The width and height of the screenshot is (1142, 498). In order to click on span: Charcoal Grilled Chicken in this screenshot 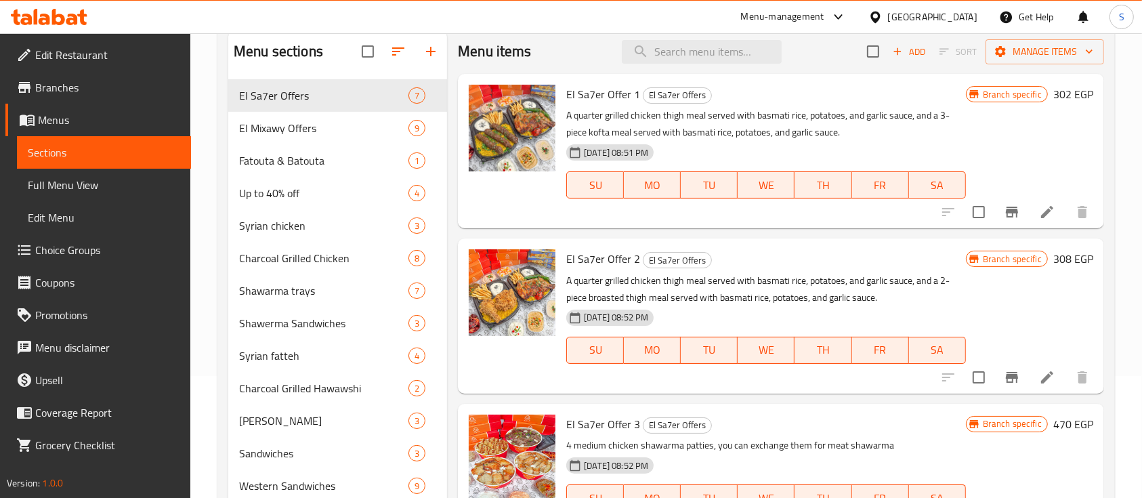, I will do `click(324, 258)`.